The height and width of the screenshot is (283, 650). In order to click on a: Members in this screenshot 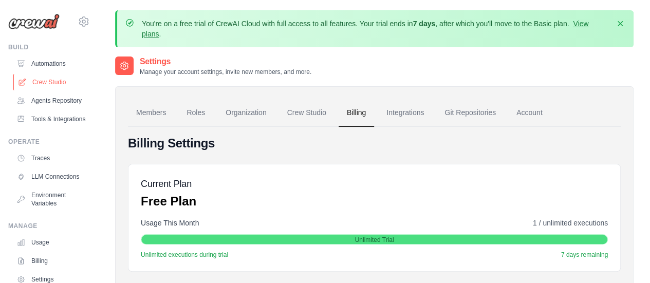, I will do `click(151, 113)`.